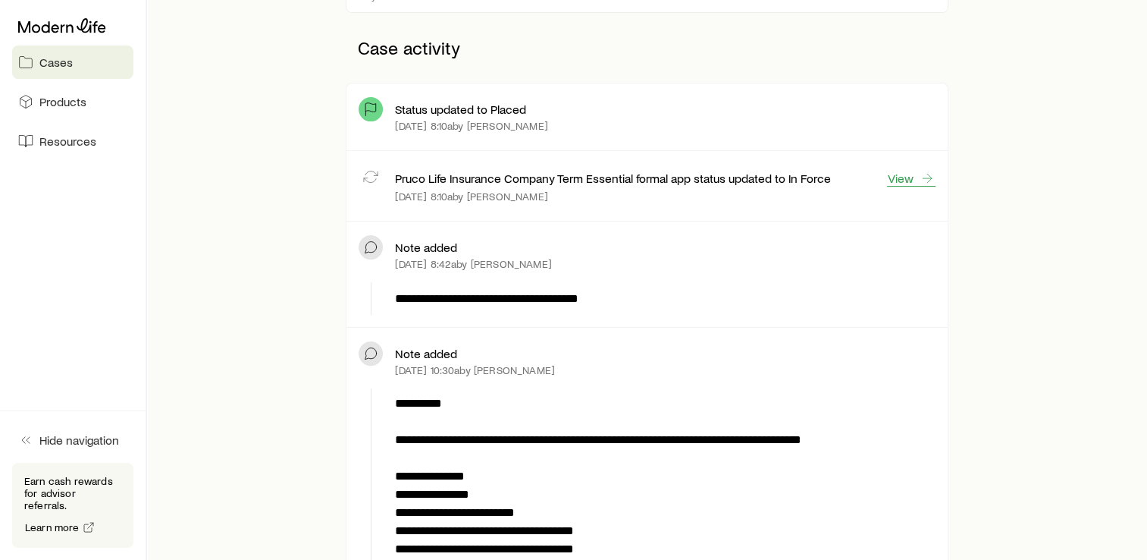  What do you see at coordinates (73, 440) in the screenshot?
I see `button: Hide navigation` at bounding box center [73, 440].